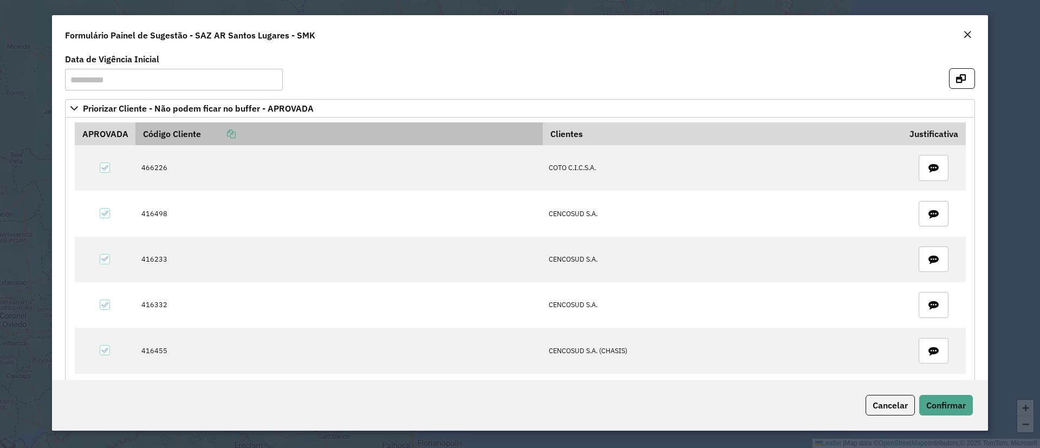 The image size is (1040, 448). I want to click on h4: Formulário Painel de Sugestão - SAZ AR Santos Lugares - SMK, so click(190, 35).